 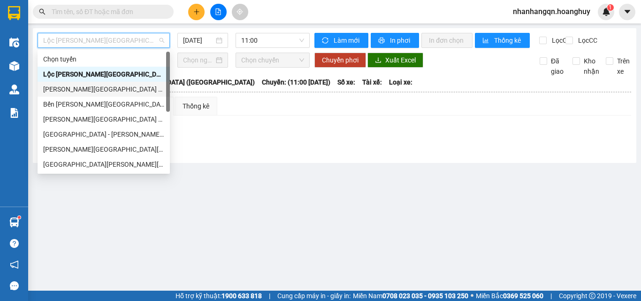 I want to click on span: plus, so click(x=197, y=12).